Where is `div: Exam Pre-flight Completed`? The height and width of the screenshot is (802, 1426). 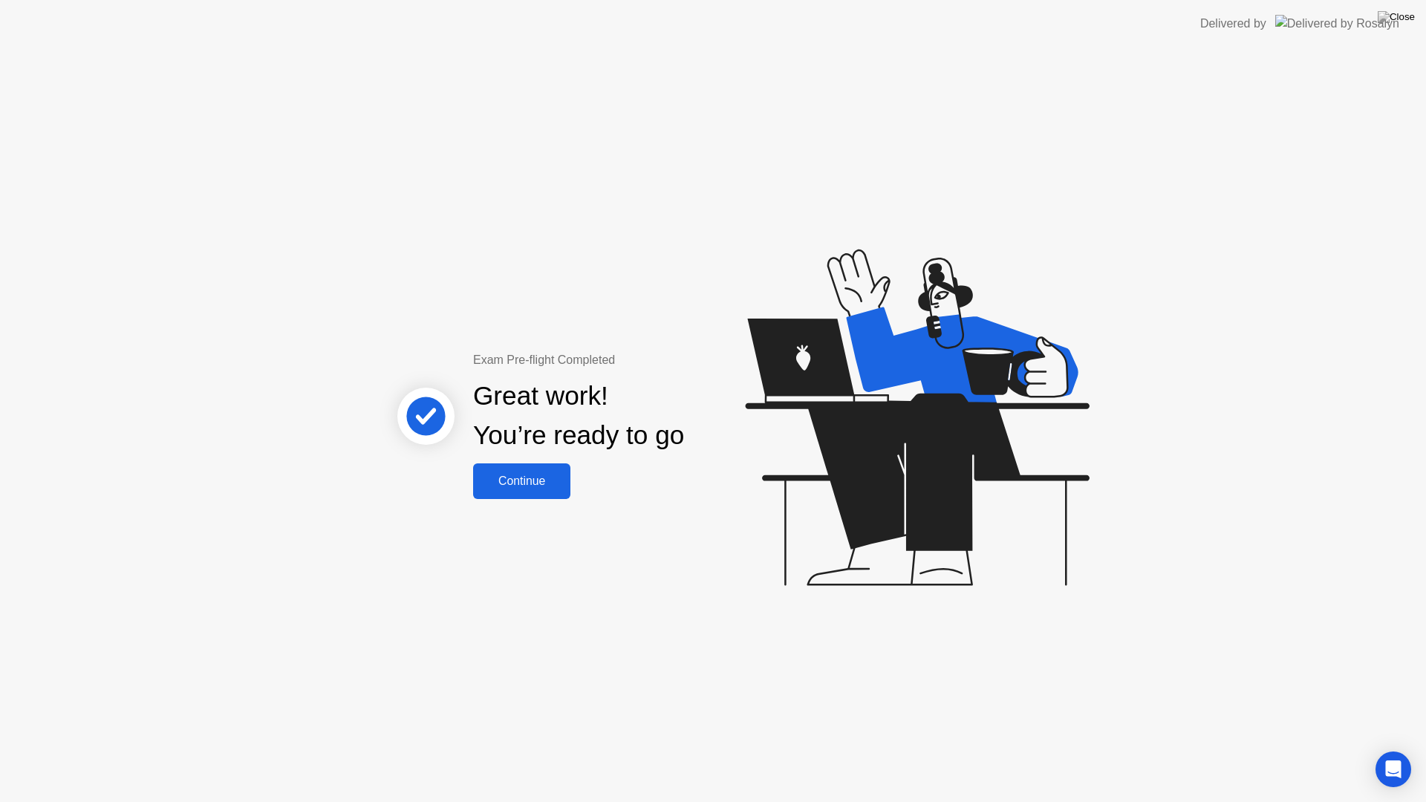 div: Exam Pre-flight Completed is located at coordinates (626, 360).